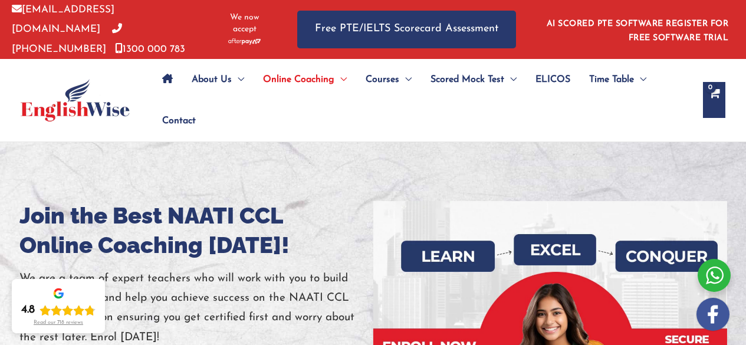  I want to click on span: ELICOS, so click(553, 80).